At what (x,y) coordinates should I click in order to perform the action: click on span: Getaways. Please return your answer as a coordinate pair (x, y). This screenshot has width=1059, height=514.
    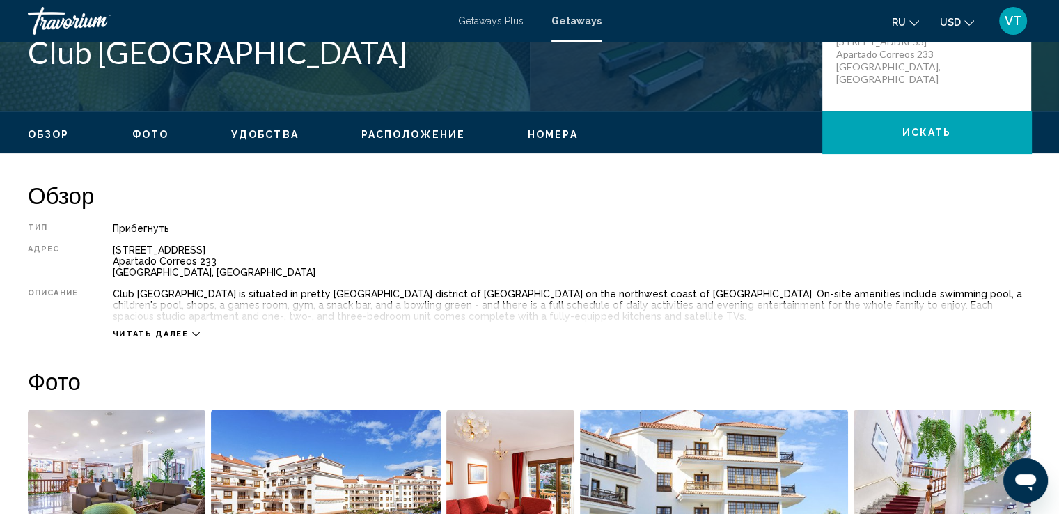
    Looking at the image, I should click on (576, 21).